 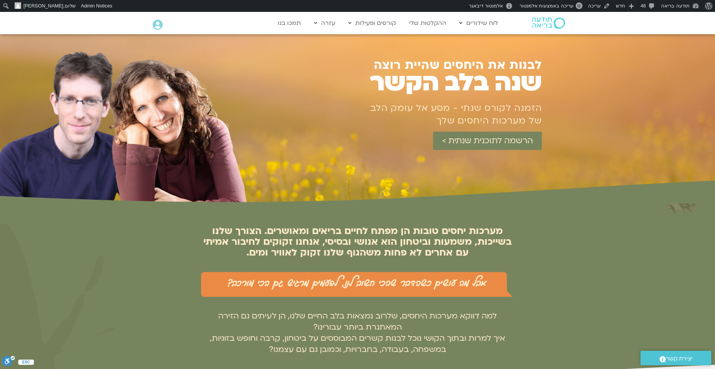 I want to click on a: יצירת קשר, so click(x=676, y=358).